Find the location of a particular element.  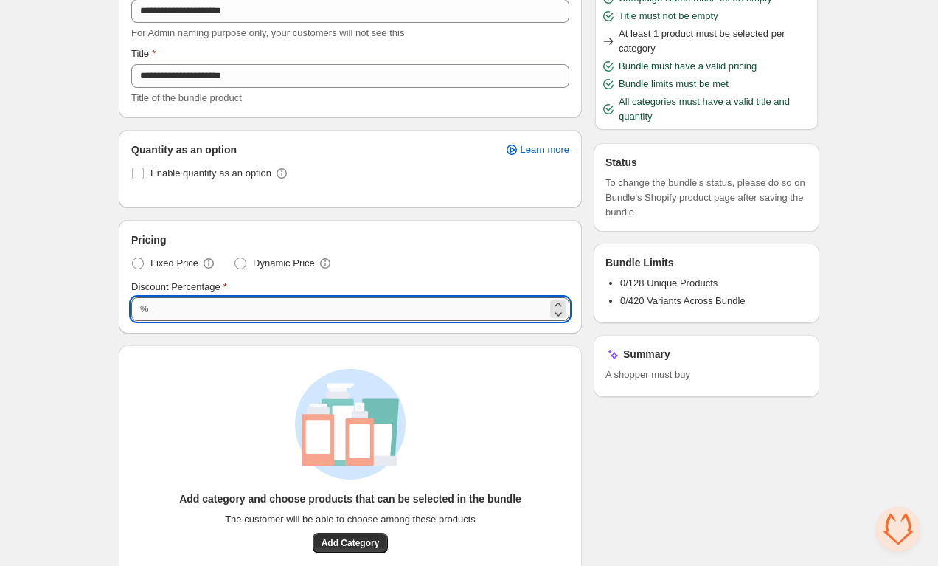

span: Quantity as an option is located at coordinates (184, 150).